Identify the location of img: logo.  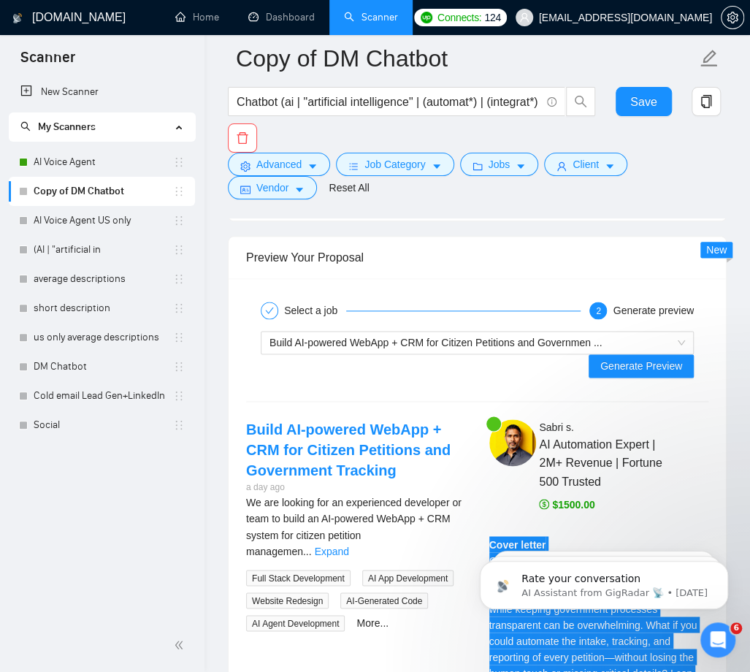
(18, 18).